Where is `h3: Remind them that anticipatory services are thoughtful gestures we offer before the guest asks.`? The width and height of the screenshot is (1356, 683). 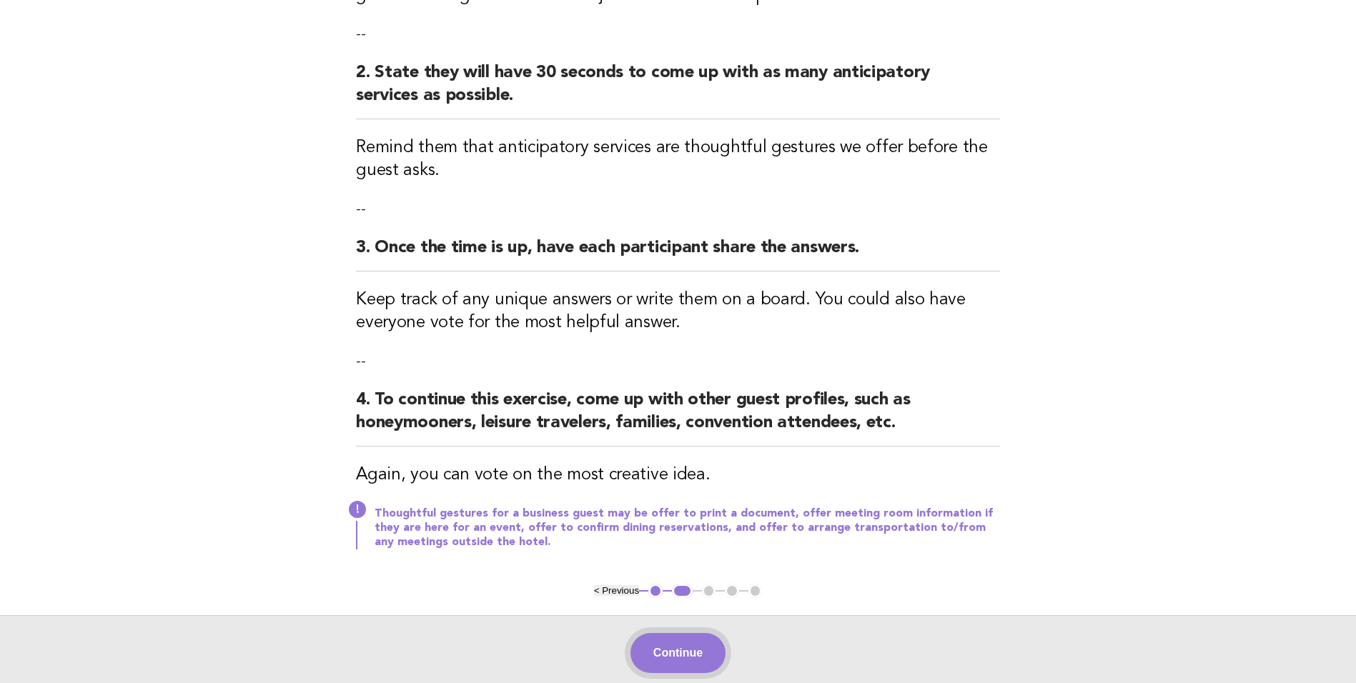
h3: Remind them that anticipatory services are thoughtful gestures we offer before the guest asks. is located at coordinates (677, 159).